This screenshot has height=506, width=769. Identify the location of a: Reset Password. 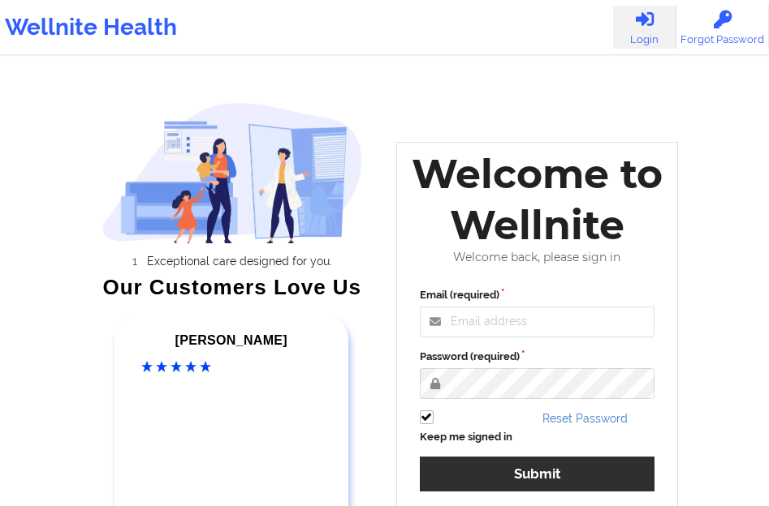
(584, 419).